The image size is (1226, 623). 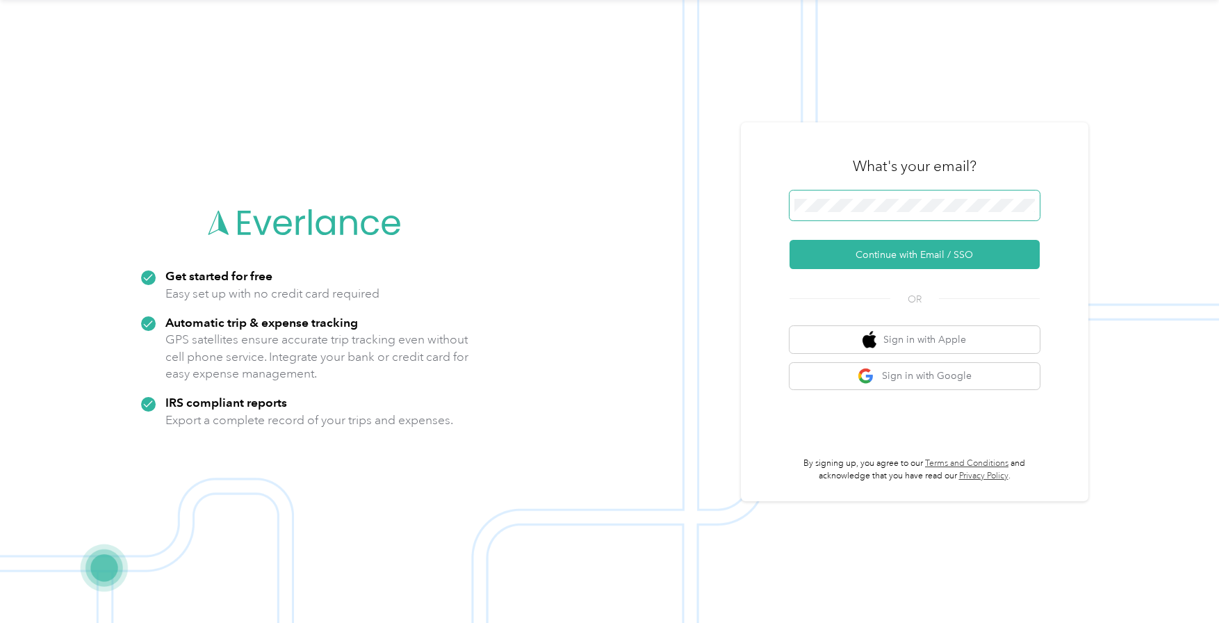 What do you see at coordinates (869, 339) in the screenshot?
I see `img: apple logo` at bounding box center [869, 339].